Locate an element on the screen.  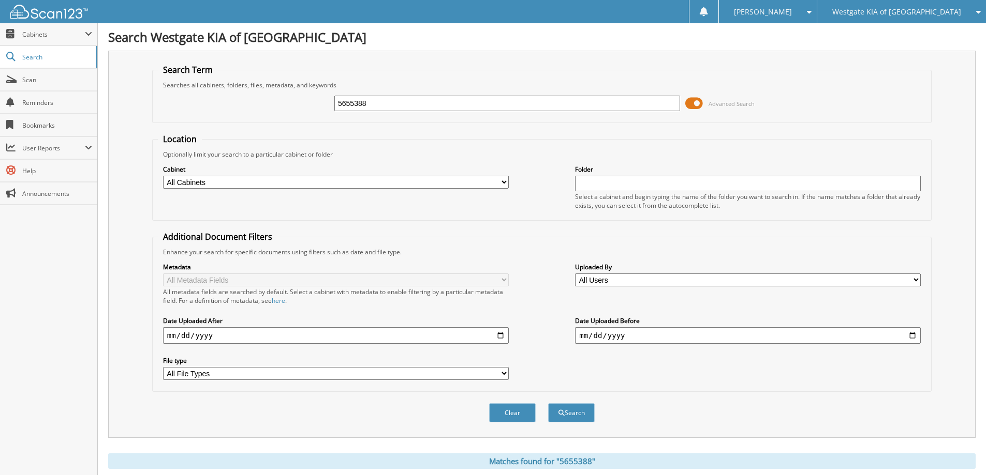
legend: Search Term is located at coordinates (188, 70).